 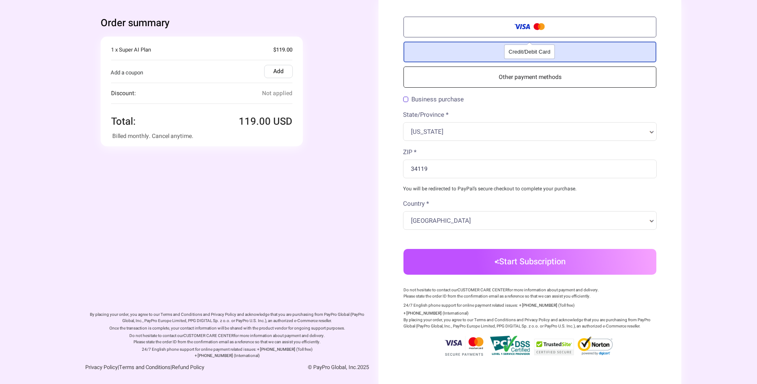 What do you see at coordinates (497, 262) in the screenshot?
I see `img: icon` at bounding box center [497, 262].